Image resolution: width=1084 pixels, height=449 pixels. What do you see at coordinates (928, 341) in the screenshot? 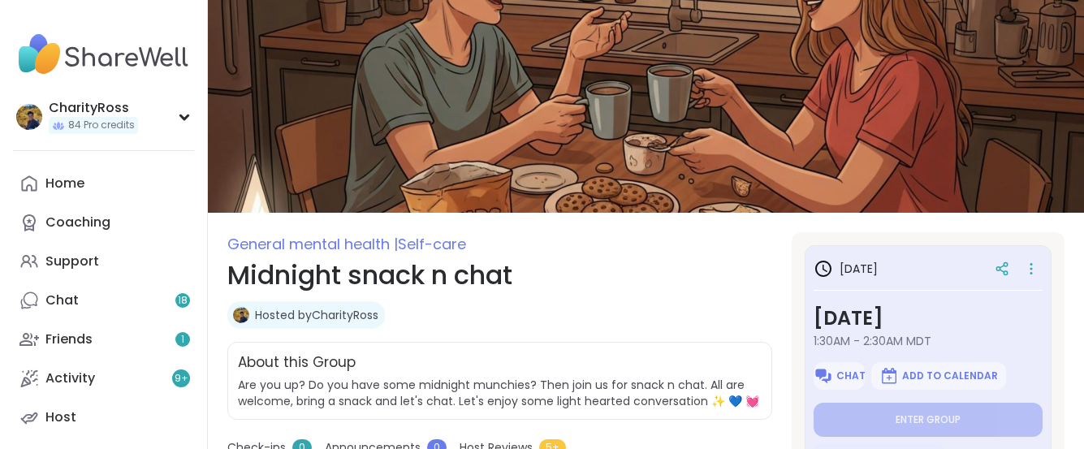
I see `span: 1:30AM - 2:30AM MDT` at bounding box center [928, 341].